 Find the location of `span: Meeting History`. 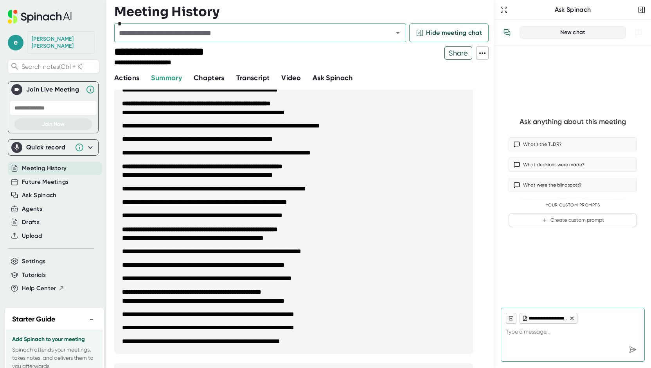

span: Meeting History is located at coordinates (44, 168).